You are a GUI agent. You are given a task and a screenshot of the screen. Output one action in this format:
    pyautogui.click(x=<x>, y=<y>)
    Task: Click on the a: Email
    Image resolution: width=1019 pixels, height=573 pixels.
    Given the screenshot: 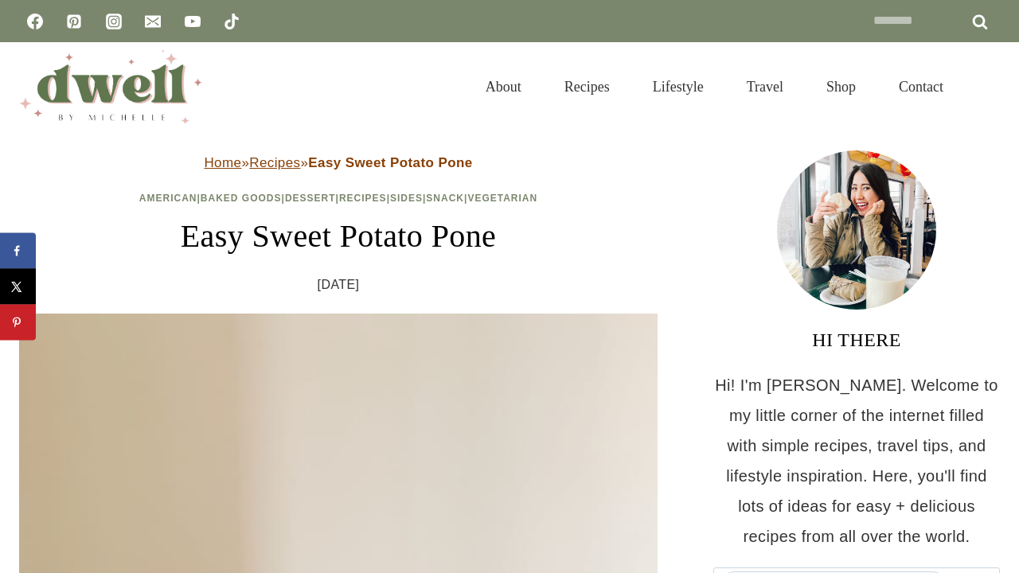 What is the action you would take?
    pyautogui.click(x=153, y=21)
    